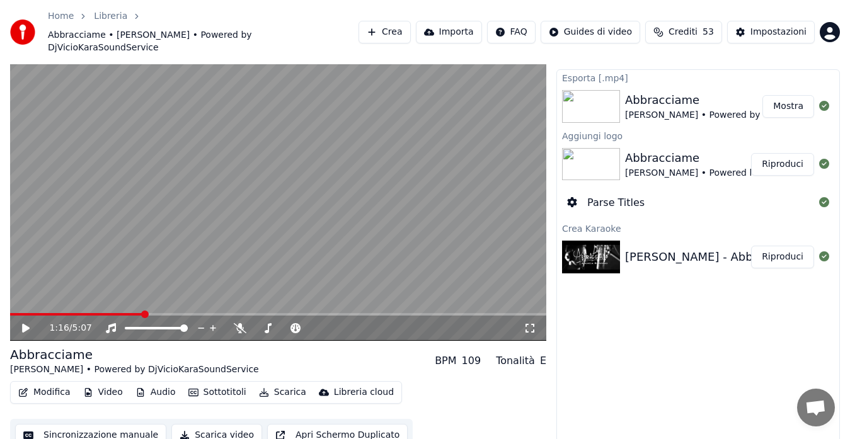  I want to click on span: 5:07, so click(82, 328).